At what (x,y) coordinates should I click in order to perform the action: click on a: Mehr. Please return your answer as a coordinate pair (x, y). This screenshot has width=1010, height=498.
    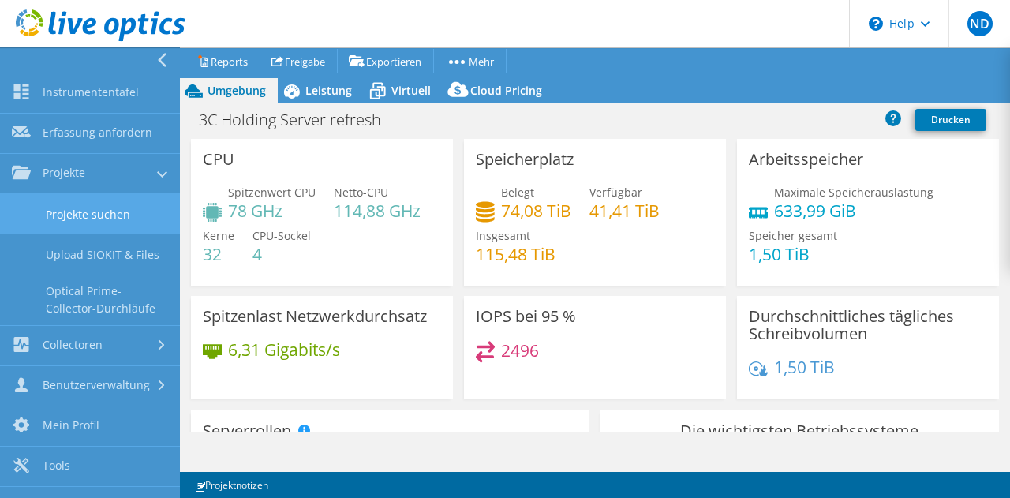
    Looking at the image, I should click on (470, 61).